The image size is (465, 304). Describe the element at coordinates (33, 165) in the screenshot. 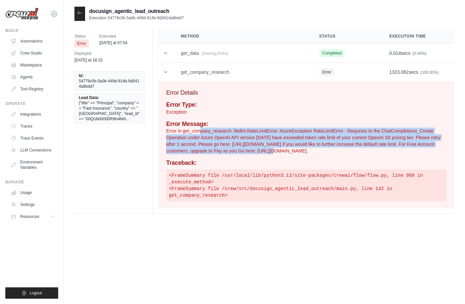

I see `a: Environment Variables` at that location.